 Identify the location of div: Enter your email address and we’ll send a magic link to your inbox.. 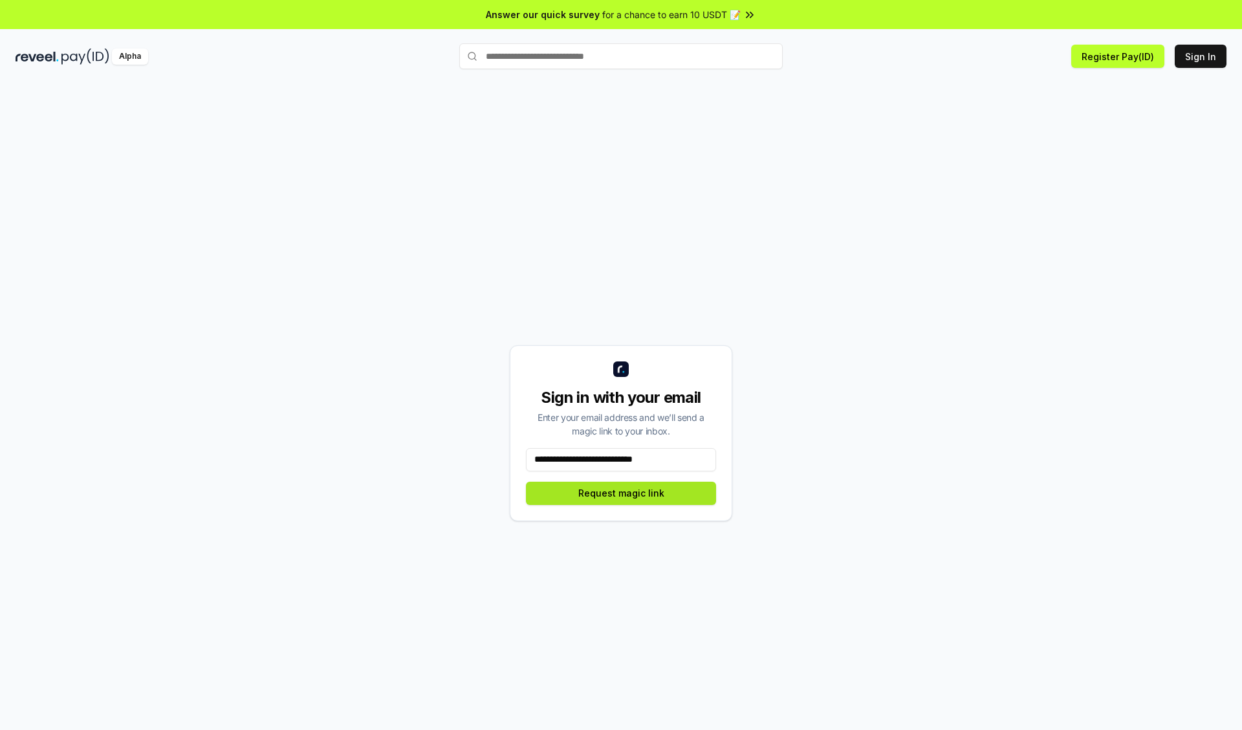
(621, 424).